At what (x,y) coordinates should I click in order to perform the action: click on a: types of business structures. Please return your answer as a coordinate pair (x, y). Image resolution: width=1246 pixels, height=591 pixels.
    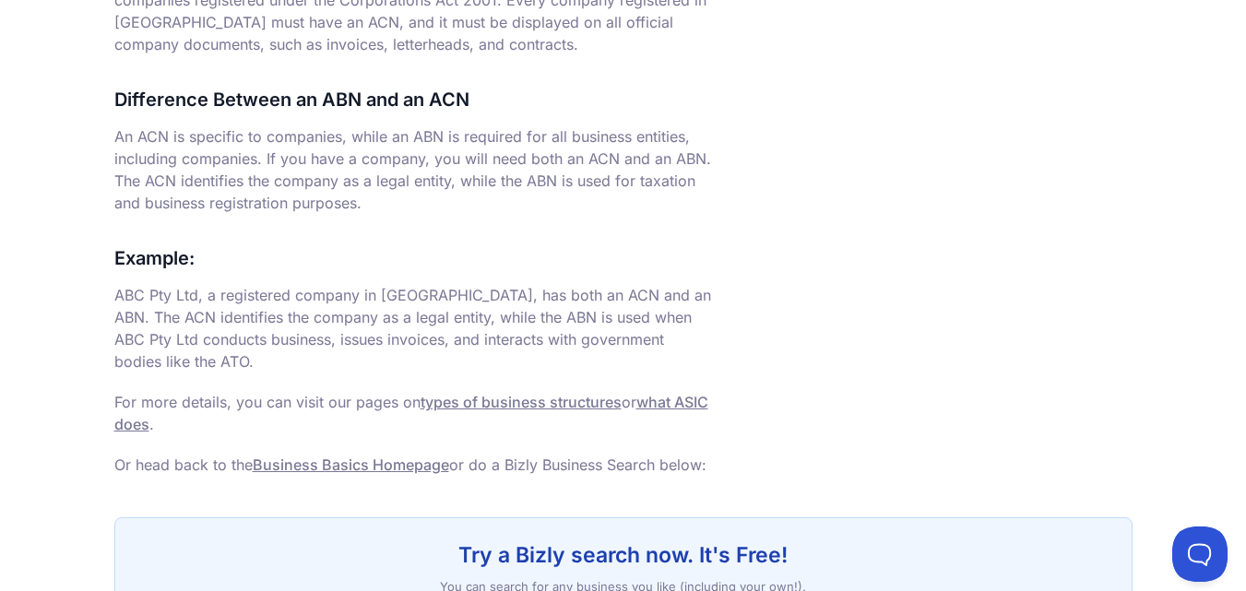
    Looking at the image, I should click on (521, 402).